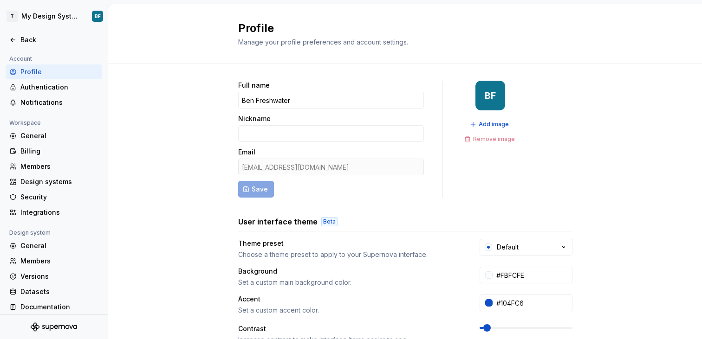  I want to click on input: #FFFFFF, so click(532, 275).